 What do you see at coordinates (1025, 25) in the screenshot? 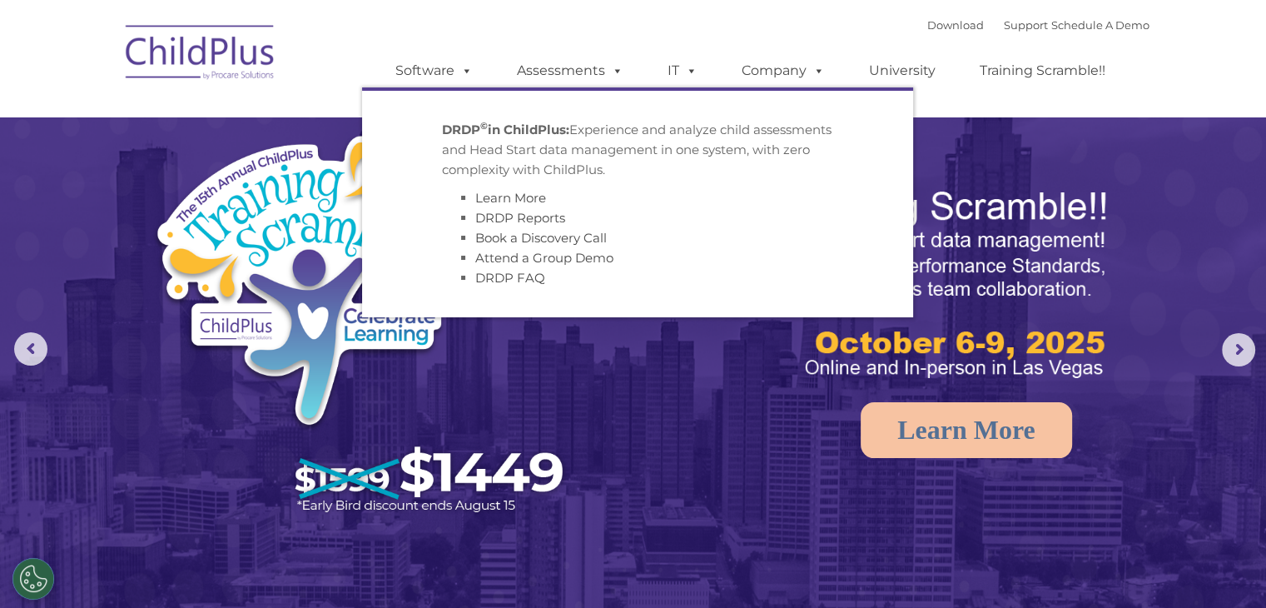
I see `a: Support` at bounding box center [1025, 25].